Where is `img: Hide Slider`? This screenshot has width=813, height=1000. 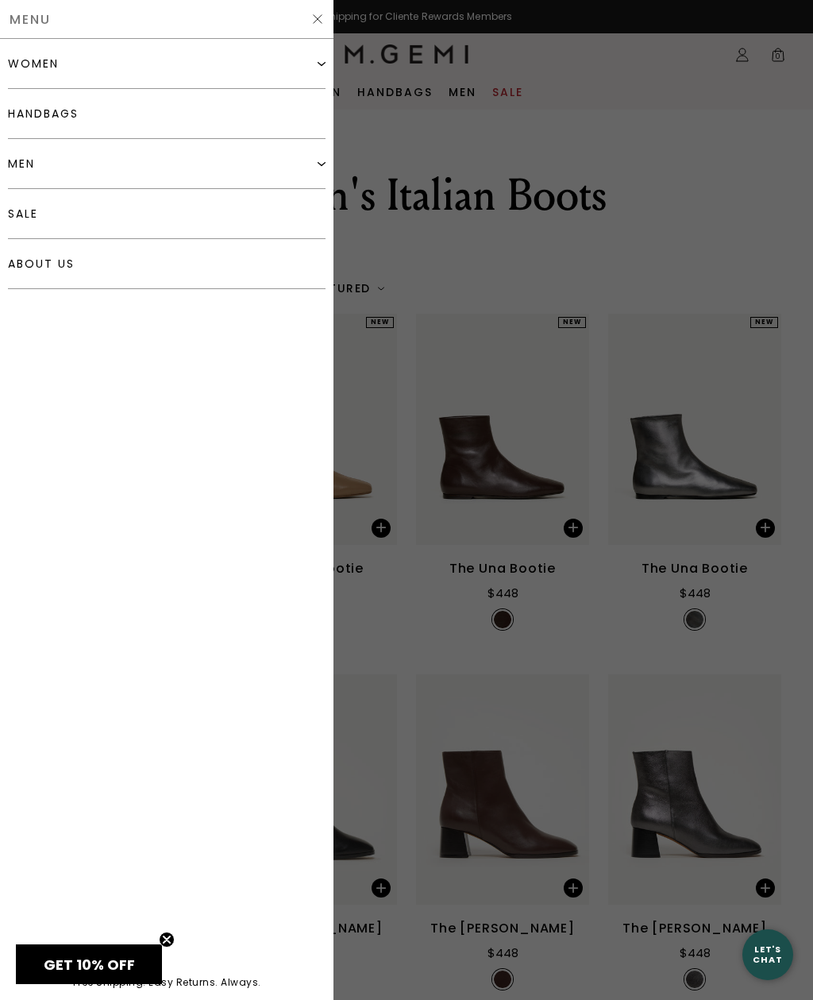 img: Hide Slider is located at coordinates (318, 19).